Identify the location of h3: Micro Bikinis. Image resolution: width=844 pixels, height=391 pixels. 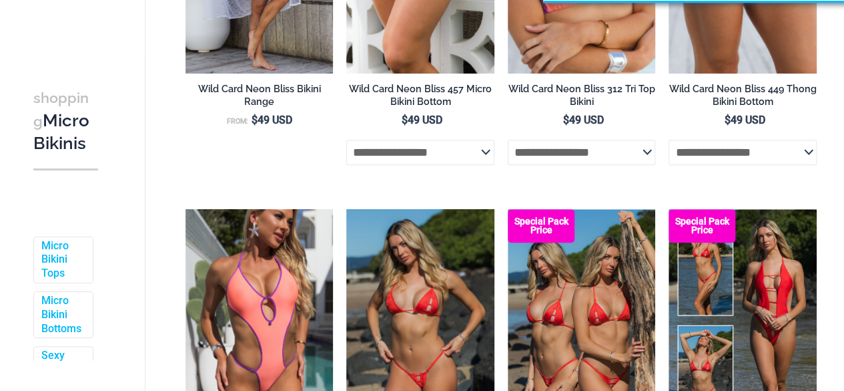
(65, 120).